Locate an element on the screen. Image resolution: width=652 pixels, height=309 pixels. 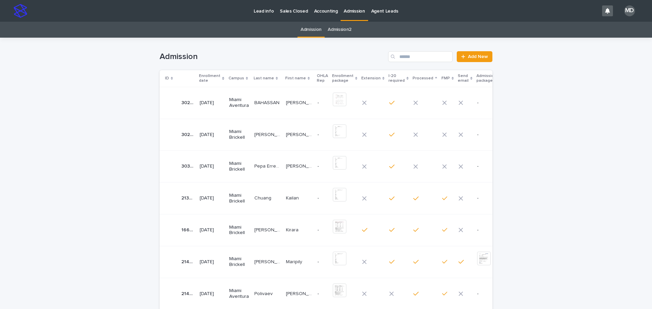
p: 16614 is located at coordinates (189, 230).